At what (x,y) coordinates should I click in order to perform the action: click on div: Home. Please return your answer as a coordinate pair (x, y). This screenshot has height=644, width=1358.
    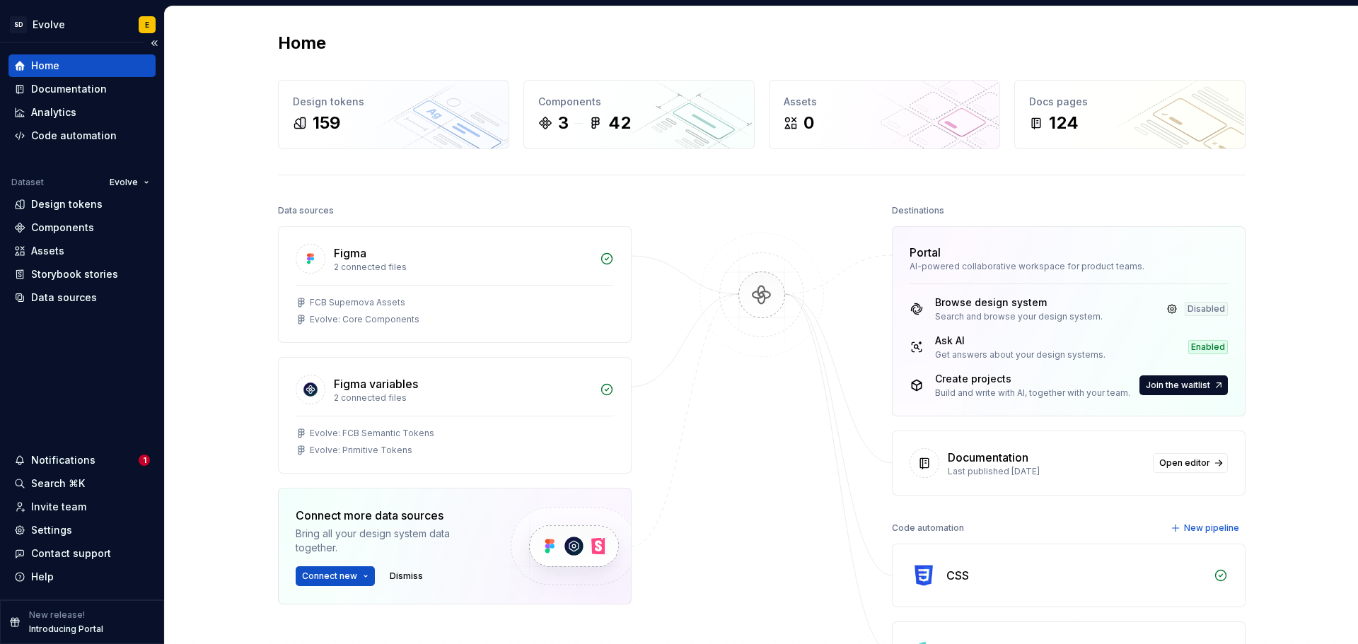
    Looking at the image, I should click on (45, 66).